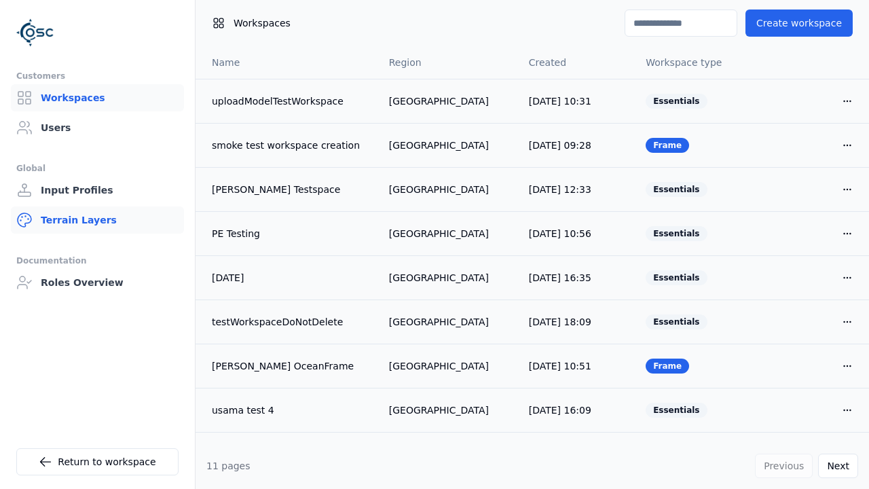 The width and height of the screenshot is (869, 489). What do you see at coordinates (97, 128) in the screenshot?
I see `a: Users` at bounding box center [97, 128].